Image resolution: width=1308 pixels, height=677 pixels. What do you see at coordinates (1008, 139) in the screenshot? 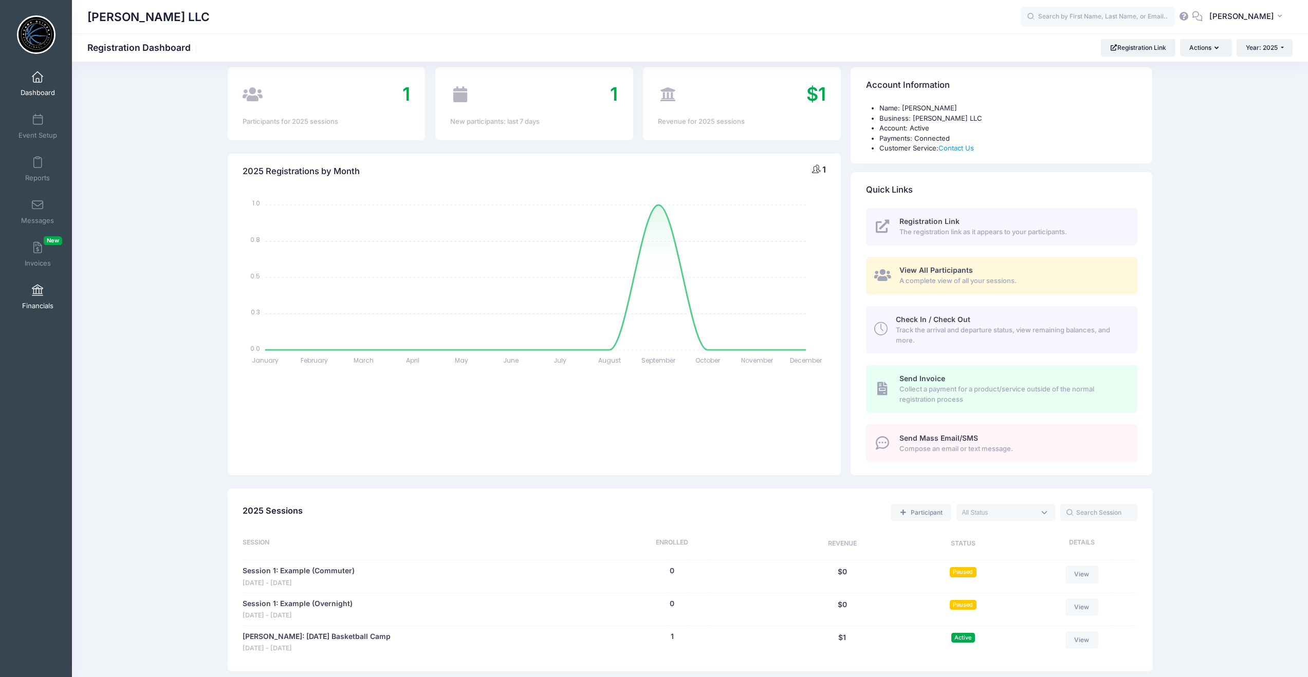
I see `li: Payments: Connected` at bounding box center [1008, 139].